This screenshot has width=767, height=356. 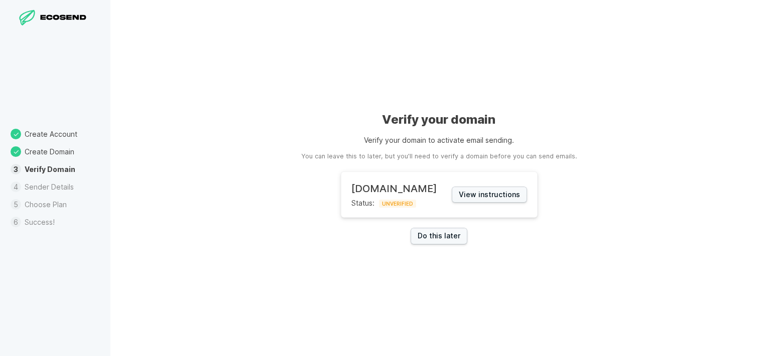 I want to click on p: Verify your domain to activate email sending., so click(x=439, y=140).